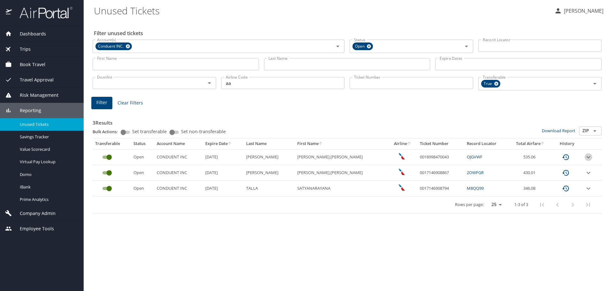  Describe the element at coordinates (491, 84) in the screenshot. I see `div: True` at that location.